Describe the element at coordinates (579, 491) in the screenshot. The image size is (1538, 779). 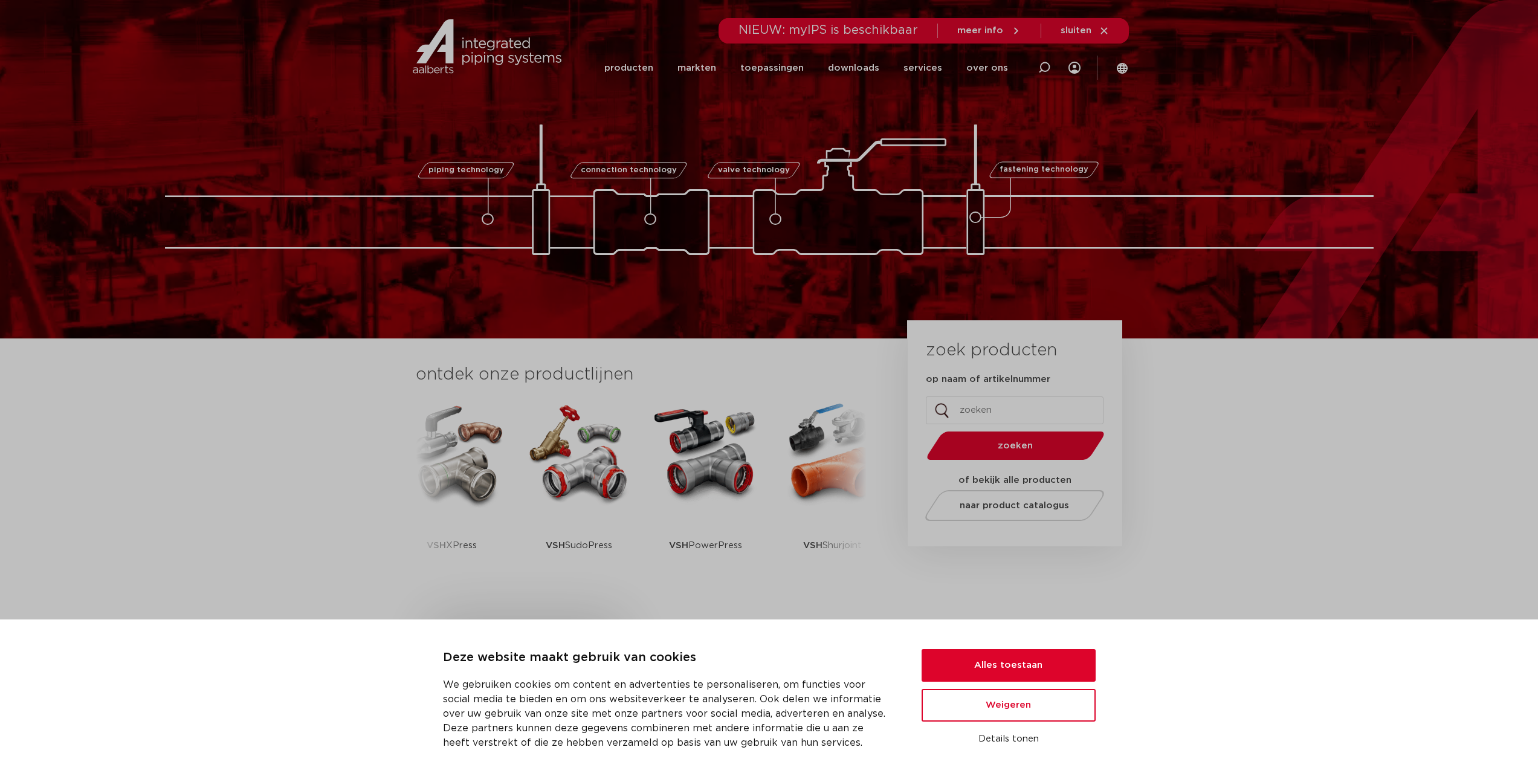
I see `a: VSHSudoPress` at that location.